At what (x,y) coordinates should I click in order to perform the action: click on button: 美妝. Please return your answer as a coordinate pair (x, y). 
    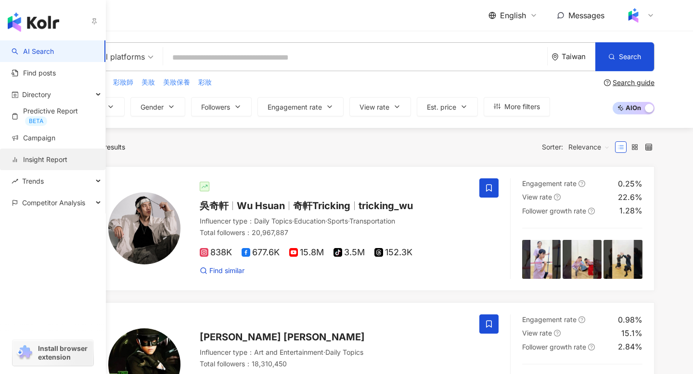
    Looking at the image, I should click on (148, 82).